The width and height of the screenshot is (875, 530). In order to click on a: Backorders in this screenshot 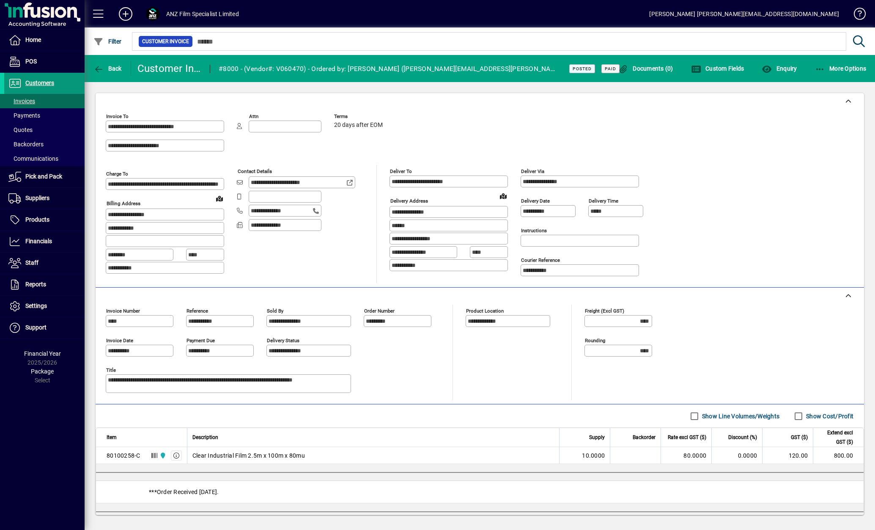, I will do `click(44, 144)`.